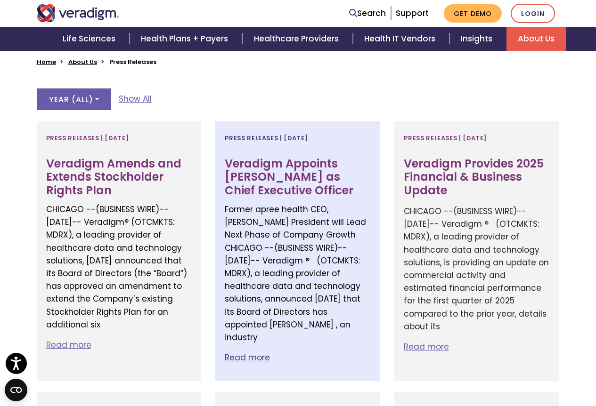  I want to click on button: Open CMP widget, so click(16, 390).